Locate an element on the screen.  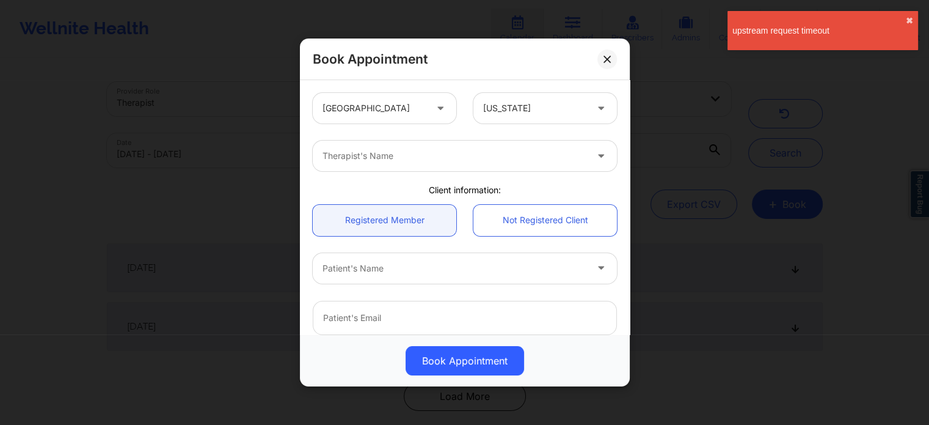
div: Client information: is located at coordinates (465, 190).